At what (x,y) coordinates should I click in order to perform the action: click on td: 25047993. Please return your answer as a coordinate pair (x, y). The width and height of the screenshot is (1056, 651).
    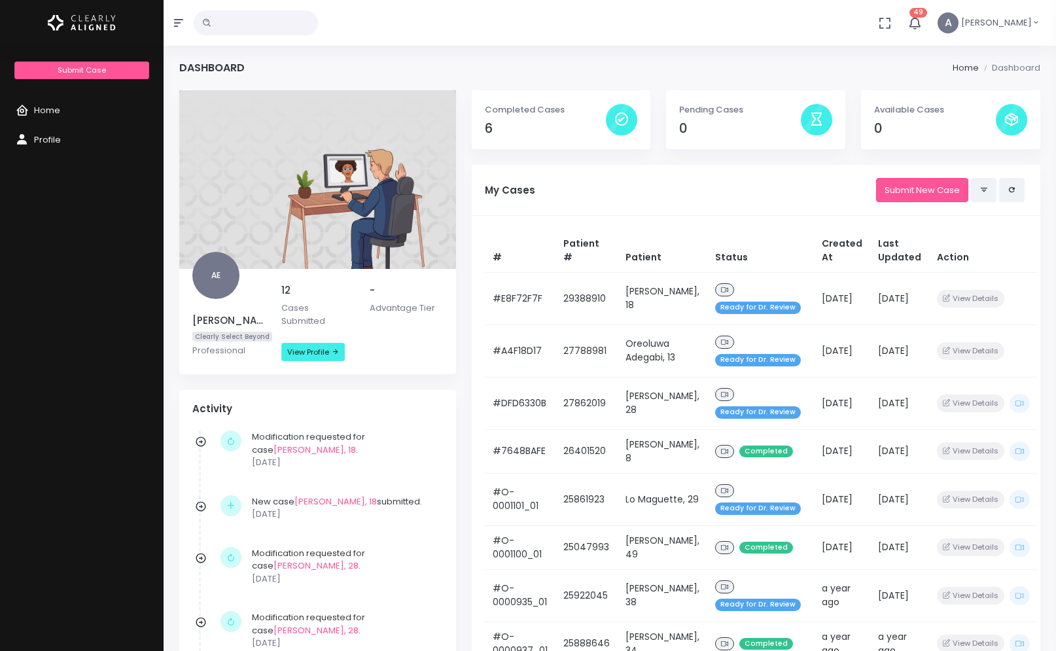
    Looking at the image, I should click on (586, 547).